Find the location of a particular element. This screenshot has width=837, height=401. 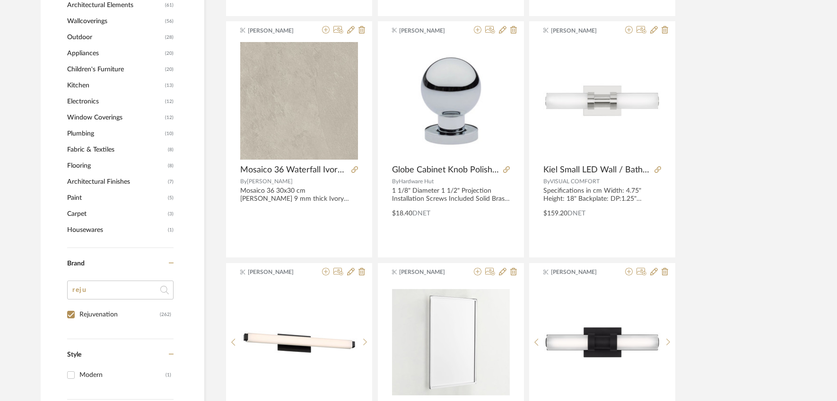

span: $18.40 is located at coordinates (402, 214).